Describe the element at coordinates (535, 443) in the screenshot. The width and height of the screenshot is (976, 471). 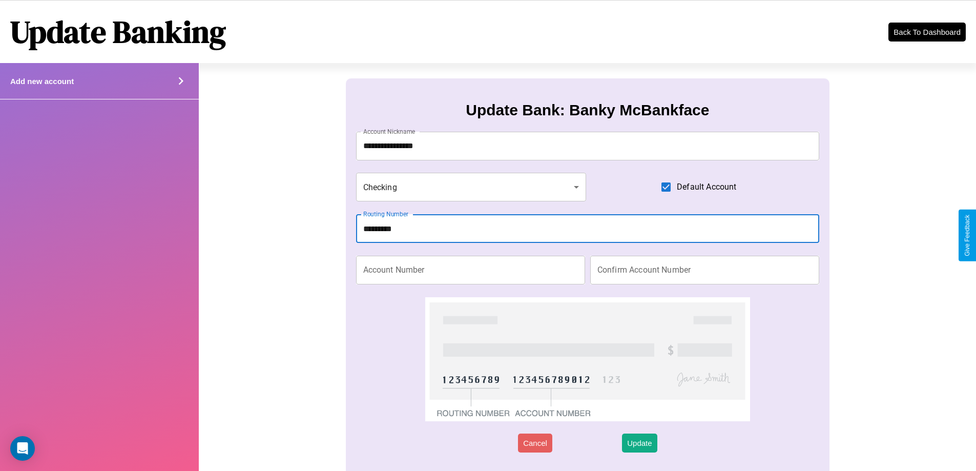
I see `button: Cancel` at that location.